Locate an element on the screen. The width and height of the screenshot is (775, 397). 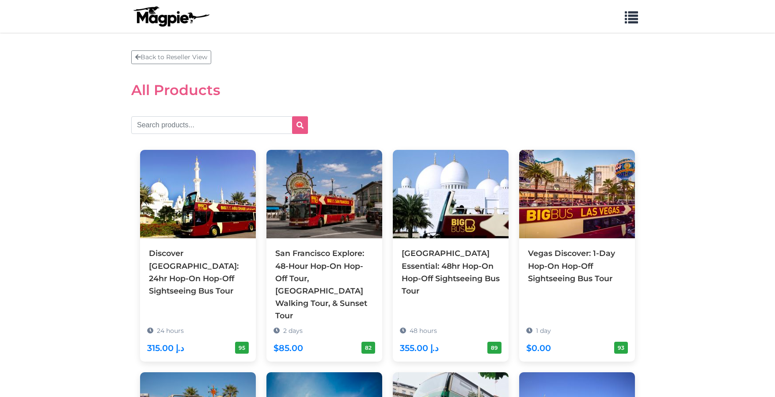
img: logo-ab69f6fb50320c5b225c76a69d11143b.png is located at coordinates (171, 16).